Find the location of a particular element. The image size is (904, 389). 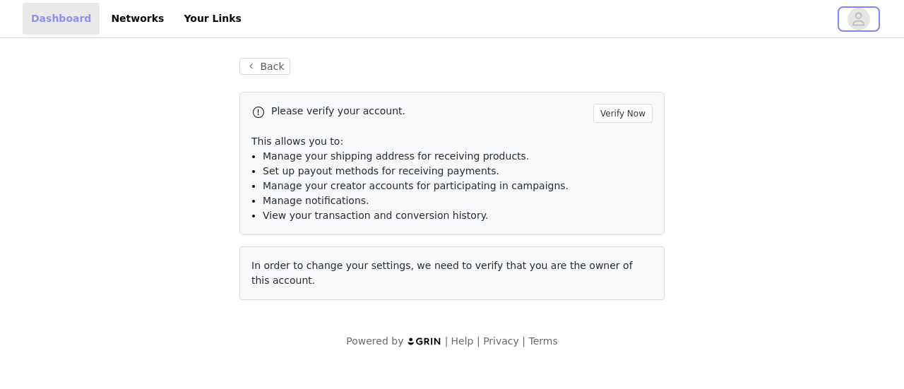

span: Manage your shipping address for receiving products. is located at coordinates (396, 156).